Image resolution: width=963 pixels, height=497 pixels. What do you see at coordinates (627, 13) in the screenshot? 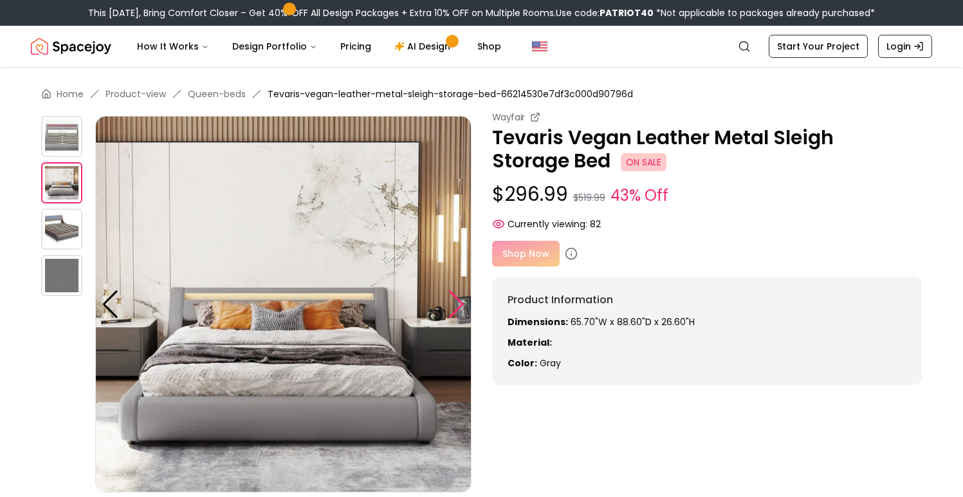
I see `b: PATRIOT40` at bounding box center [627, 13].